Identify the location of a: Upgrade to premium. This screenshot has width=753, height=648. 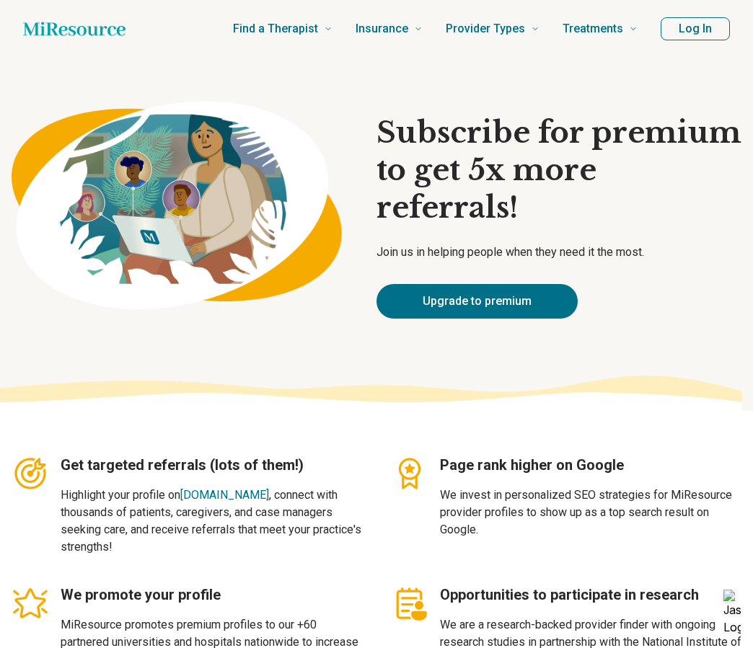
(477, 301).